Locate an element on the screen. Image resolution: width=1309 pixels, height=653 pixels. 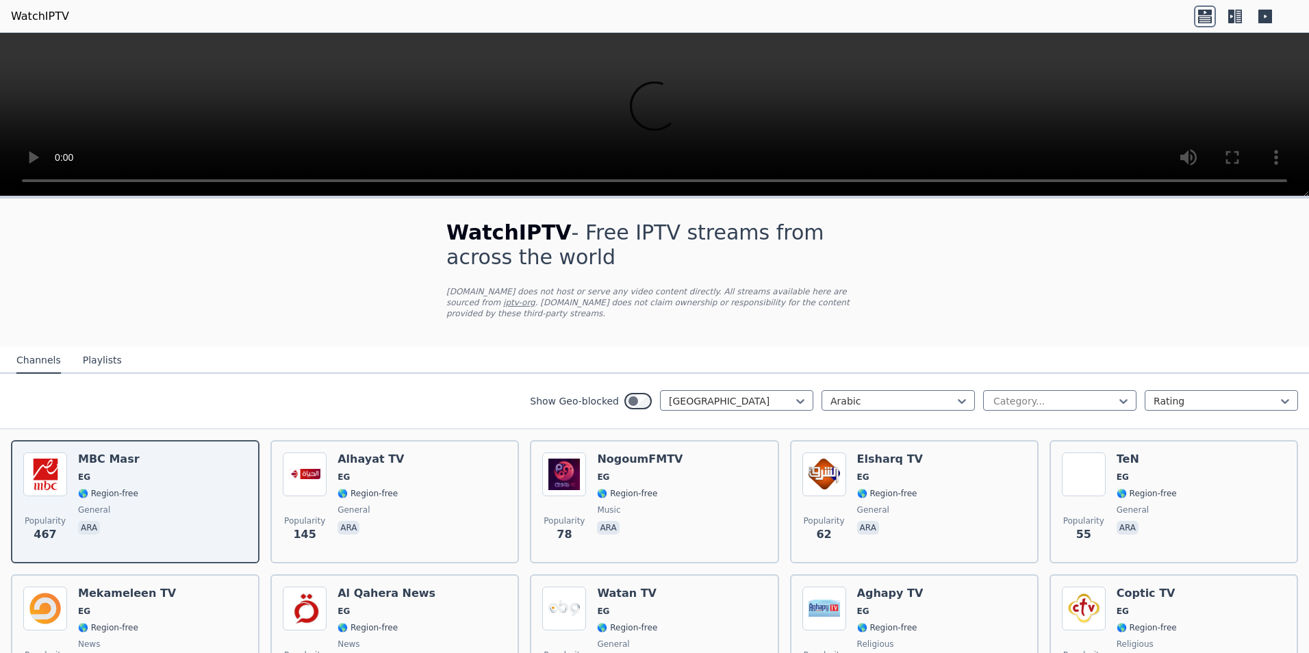
img: Aghapy TV is located at coordinates (824, 608).